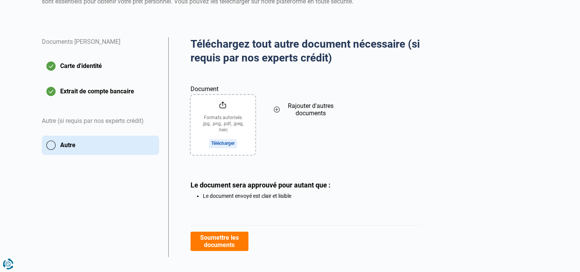 Image resolution: width=580 pixels, height=272 pixels. What do you see at coordinates (306, 109) in the screenshot?
I see `button: Rajouter d'autres documents` at bounding box center [306, 109].